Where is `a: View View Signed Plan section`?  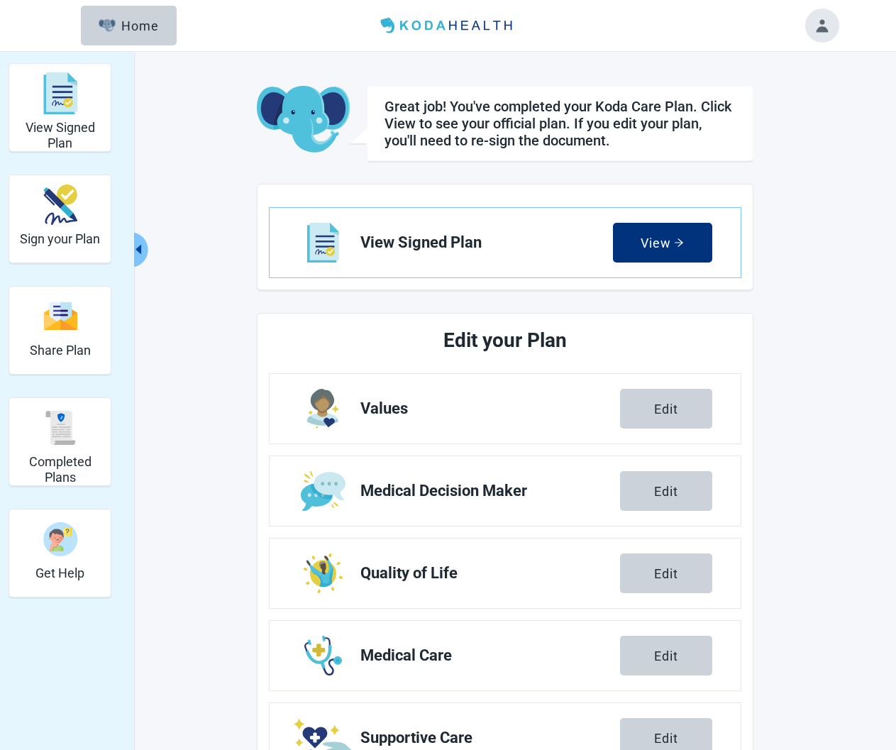
a: View View Signed Plan section is located at coordinates (505, 243).